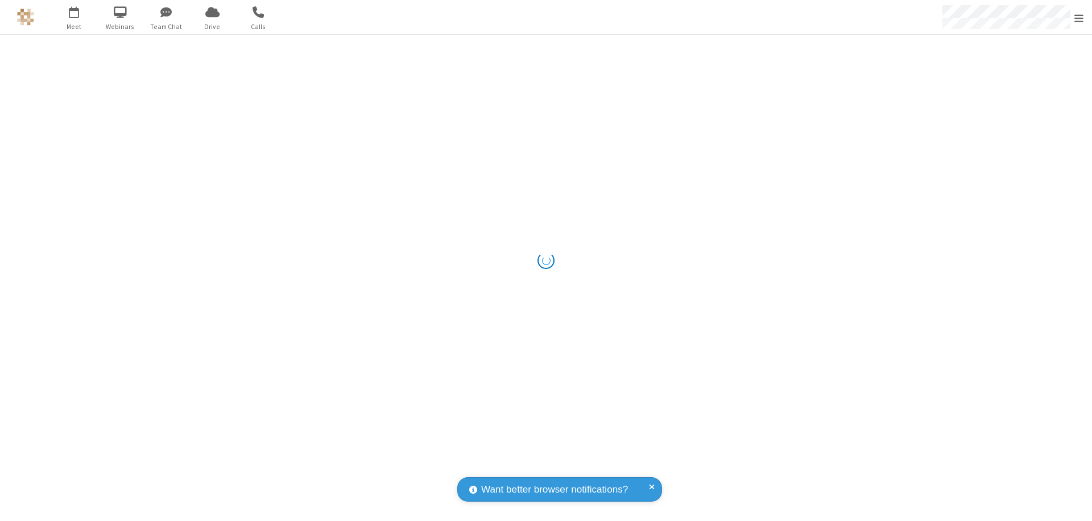  Describe the element at coordinates (212, 27) in the screenshot. I see `span: Drive` at that location.